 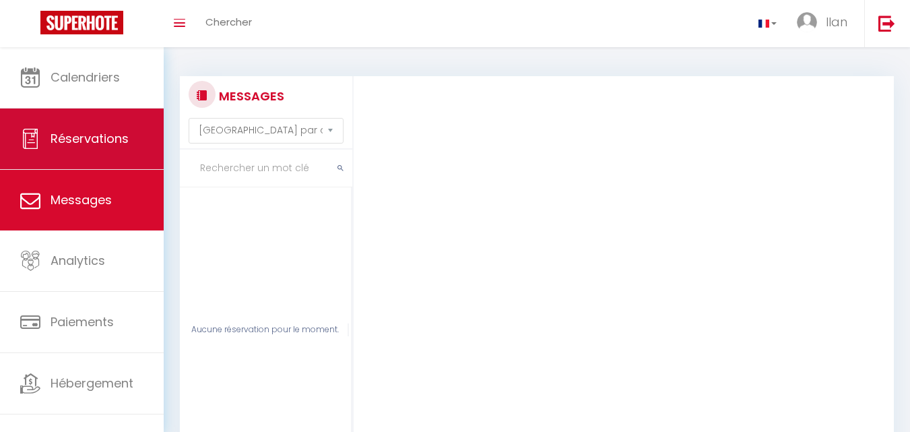 I want to click on input: Rechercher un mot clé, so click(x=266, y=168).